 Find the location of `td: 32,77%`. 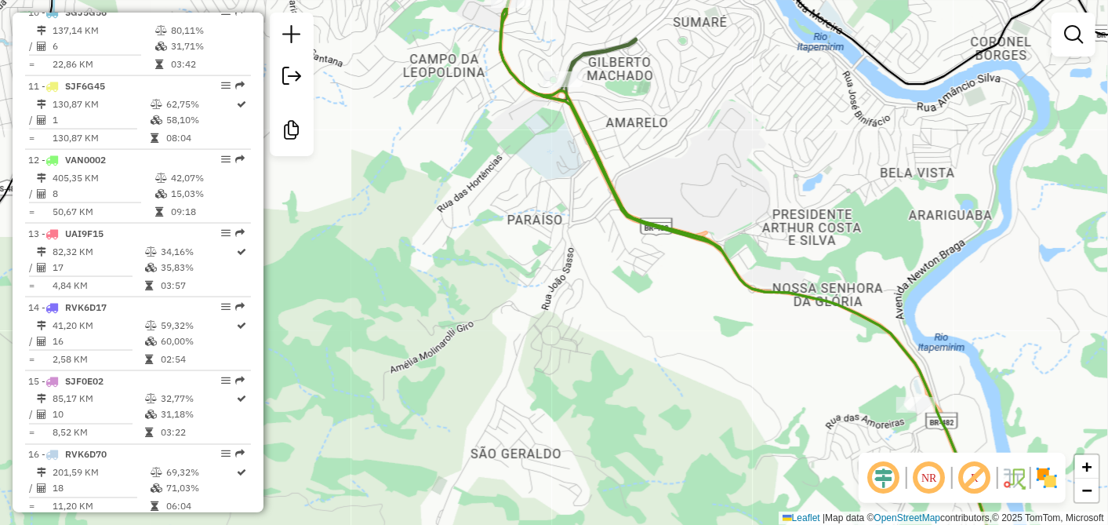

td: 32,77% is located at coordinates (198, 399).